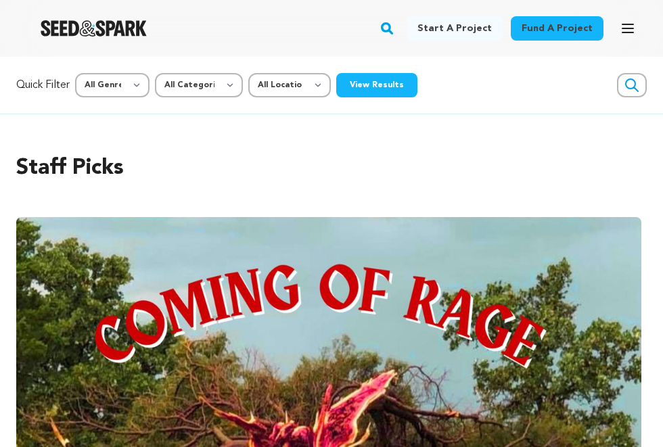 This screenshot has width=663, height=447. What do you see at coordinates (455, 28) in the screenshot?
I see `a: Start a project` at bounding box center [455, 28].